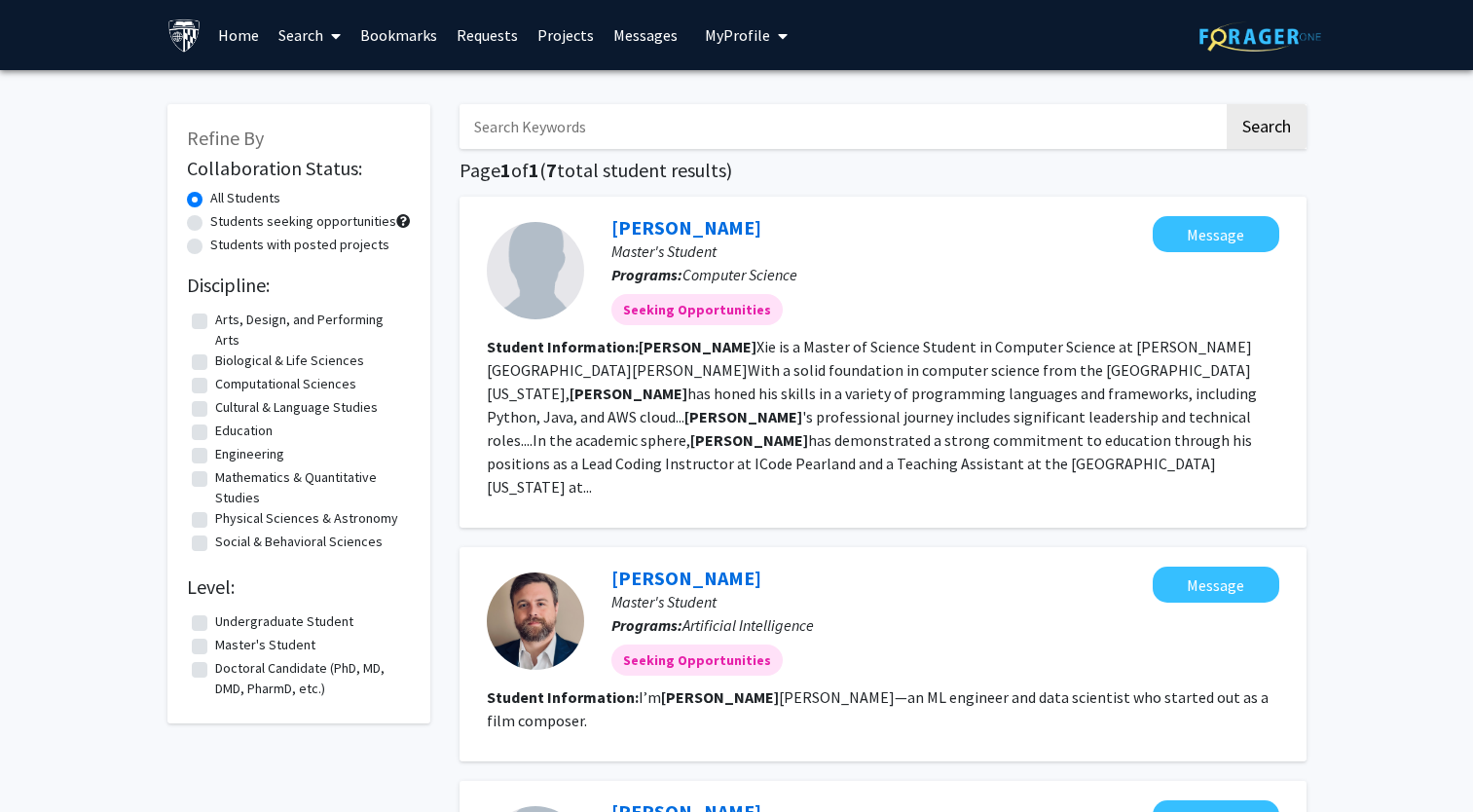 The width and height of the screenshot is (1473, 812). Describe the element at coordinates (737, 35) in the screenshot. I see `span: My Profile` at that location.